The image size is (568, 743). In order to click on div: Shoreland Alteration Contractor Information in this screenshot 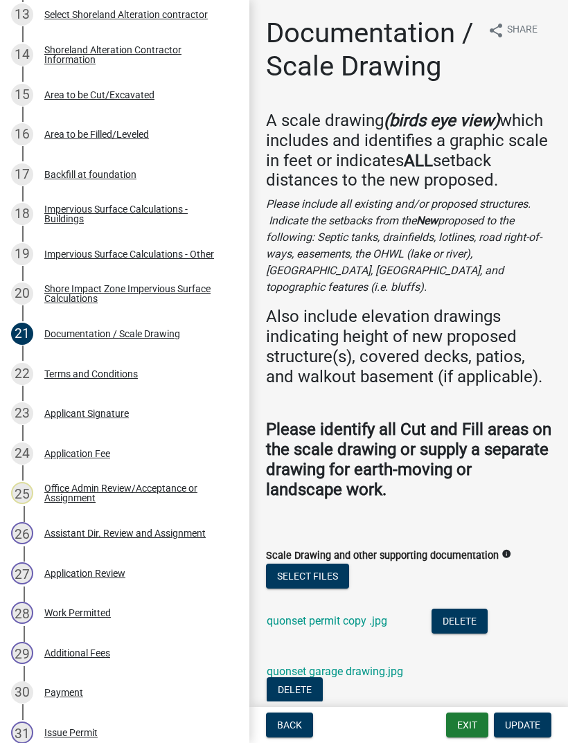, I will do `click(136, 55)`.